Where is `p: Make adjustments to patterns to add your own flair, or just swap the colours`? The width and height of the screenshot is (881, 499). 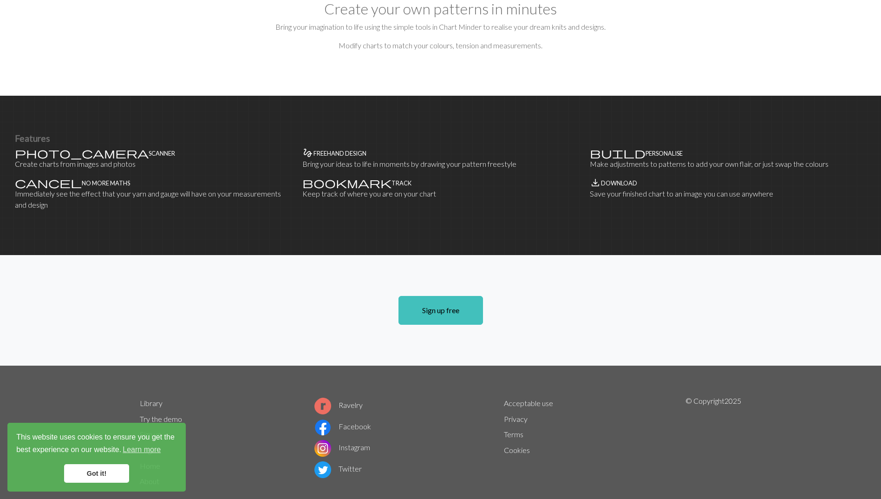 p: Make adjustments to patterns to add your own flair, or just swap the colours is located at coordinates (728, 164).